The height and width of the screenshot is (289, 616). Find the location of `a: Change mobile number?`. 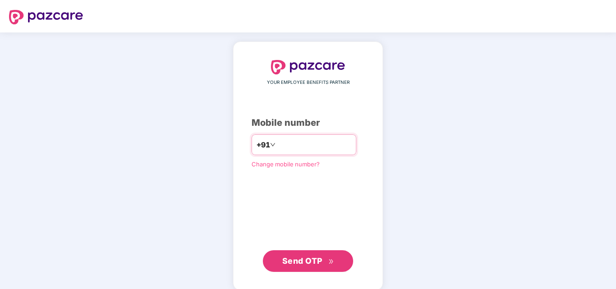

a: Change mobile number? is located at coordinates (285, 164).